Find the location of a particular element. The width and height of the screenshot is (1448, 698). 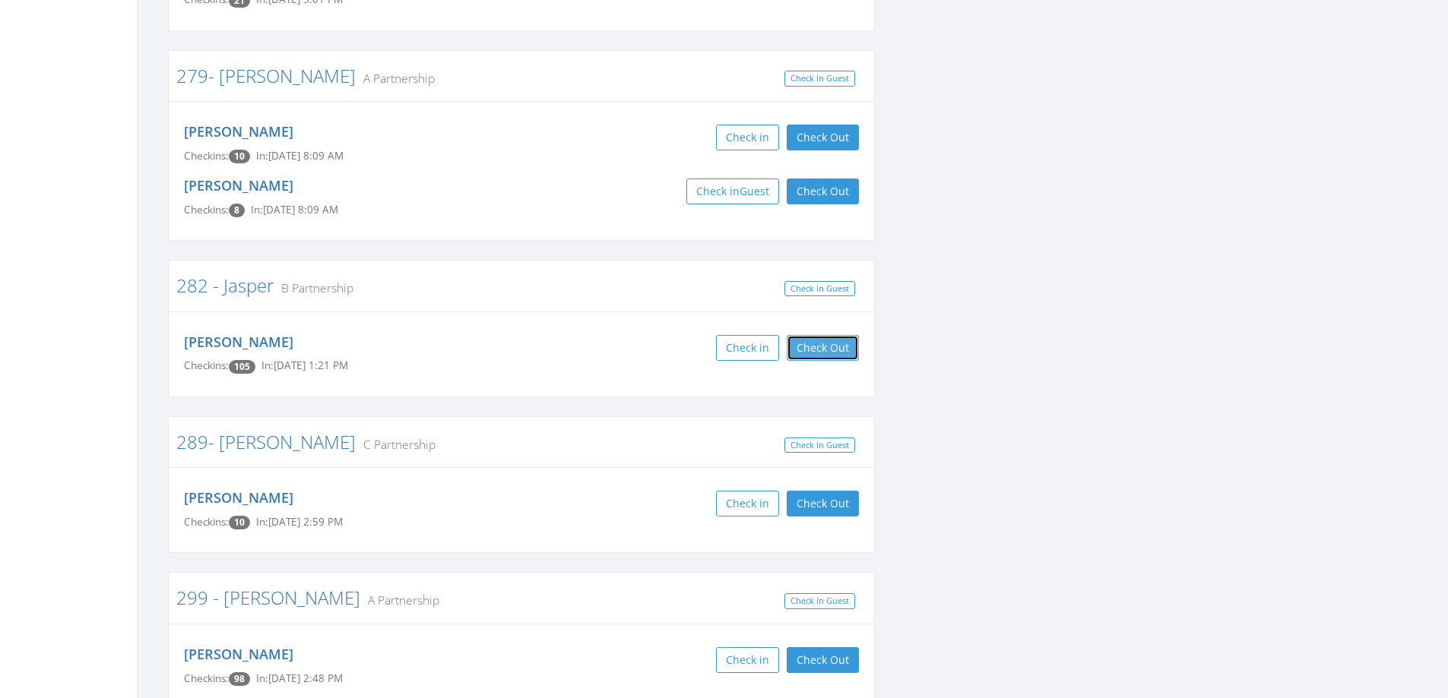

small: B Partnership is located at coordinates (313, 288).